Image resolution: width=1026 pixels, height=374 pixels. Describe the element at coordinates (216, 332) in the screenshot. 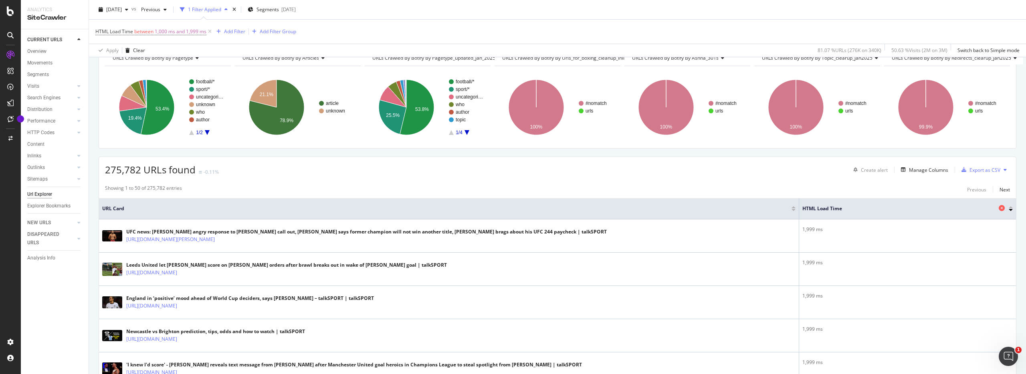

I see `div: Newcastle vs Brighton prediction, tips, odds and how to watch | talkSPORT` at that location.